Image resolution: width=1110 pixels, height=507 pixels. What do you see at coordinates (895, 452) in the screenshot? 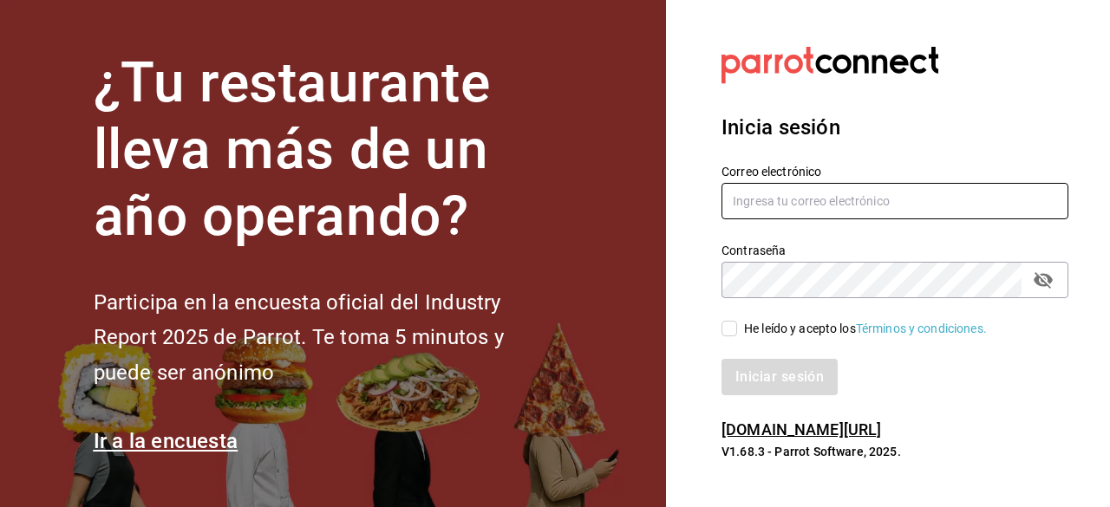
I see `p: V1.68.3 - Parrot Software, 2025.` at bounding box center [895, 452].